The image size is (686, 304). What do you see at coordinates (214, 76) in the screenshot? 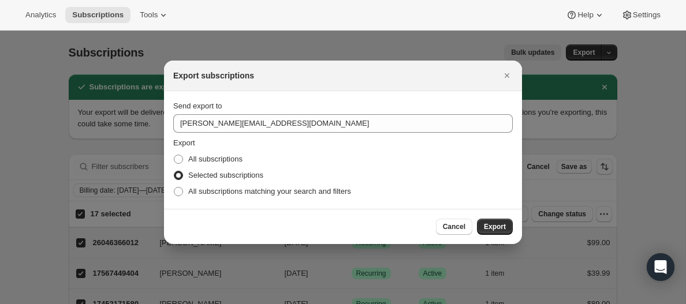
I see `h2: Export subscriptions` at bounding box center [214, 76].